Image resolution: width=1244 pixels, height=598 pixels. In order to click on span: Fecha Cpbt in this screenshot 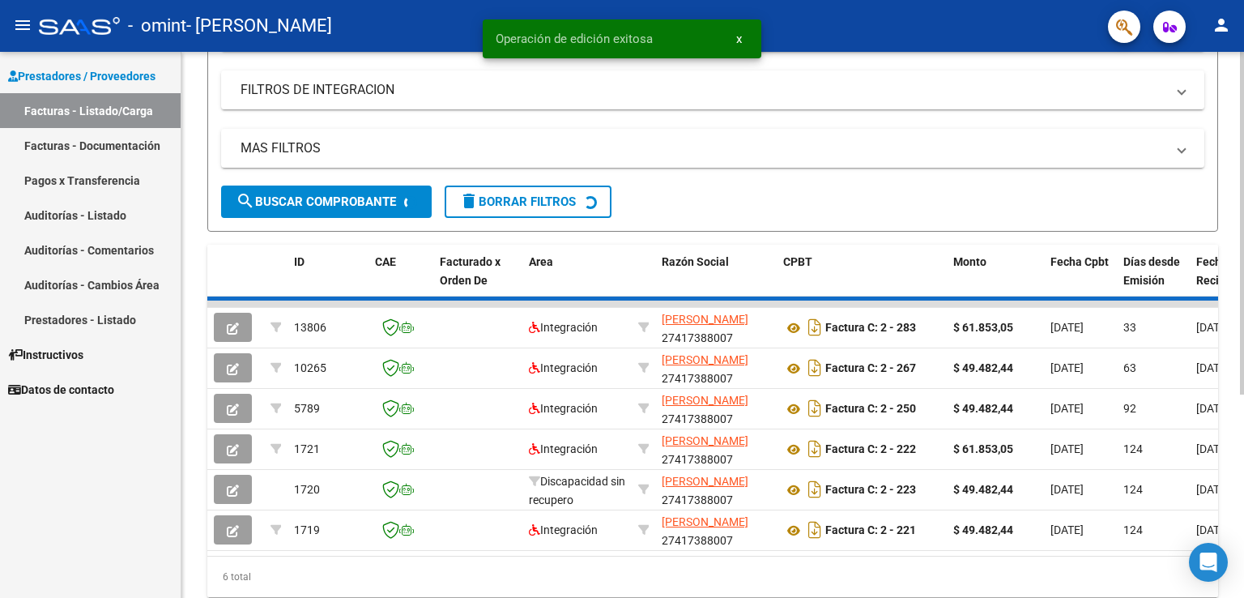, I will do `click(1079, 262)`.